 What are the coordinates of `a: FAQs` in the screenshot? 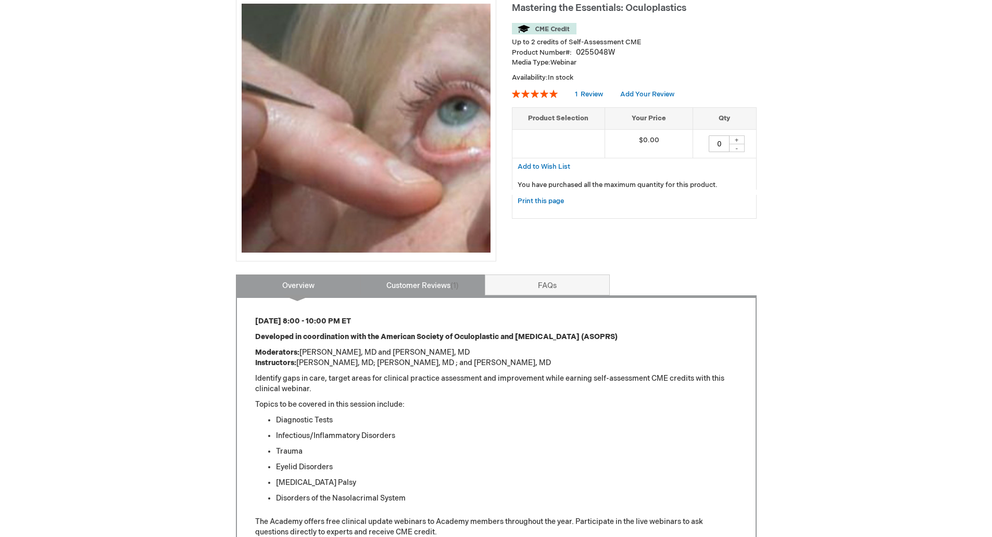 It's located at (547, 285).